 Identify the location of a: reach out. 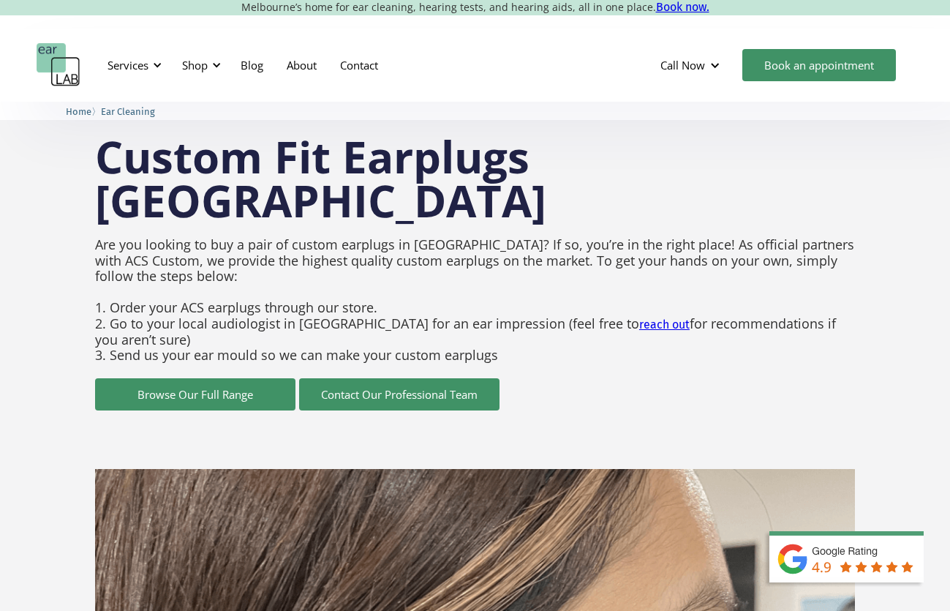
(664, 324).